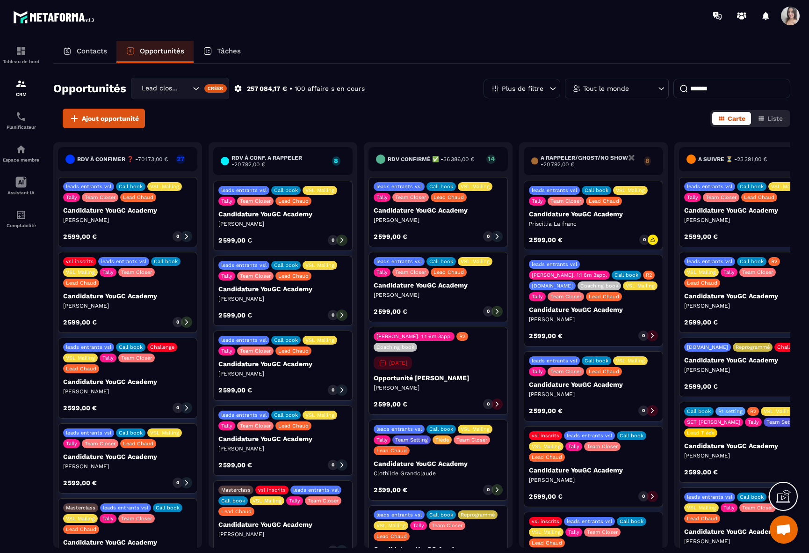  What do you see at coordinates (110, 118) in the screenshot?
I see `span: Ajout opportunité` at bounding box center [110, 118].